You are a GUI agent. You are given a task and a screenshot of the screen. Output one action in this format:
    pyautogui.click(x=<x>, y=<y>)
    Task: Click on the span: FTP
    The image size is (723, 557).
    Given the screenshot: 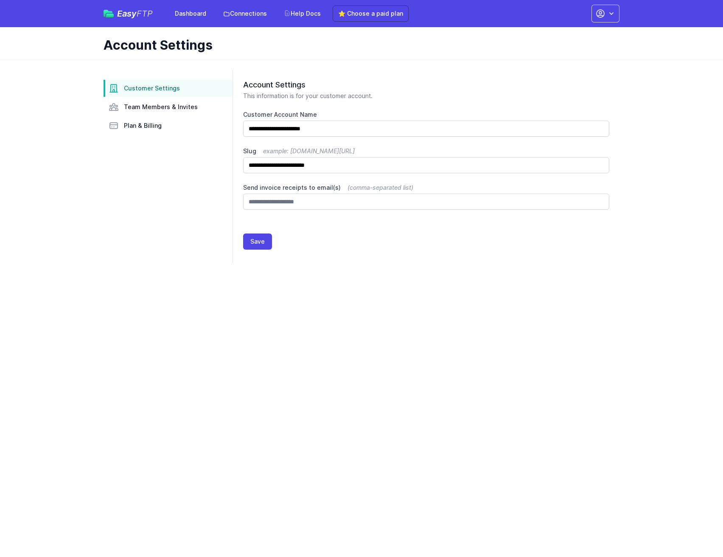 What is the action you would take?
    pyautogui.click(x=145, y=14)
    